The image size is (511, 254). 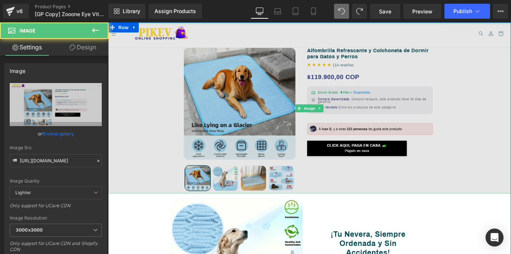 I want to click on button: Redo, so click(x=359, y=11).